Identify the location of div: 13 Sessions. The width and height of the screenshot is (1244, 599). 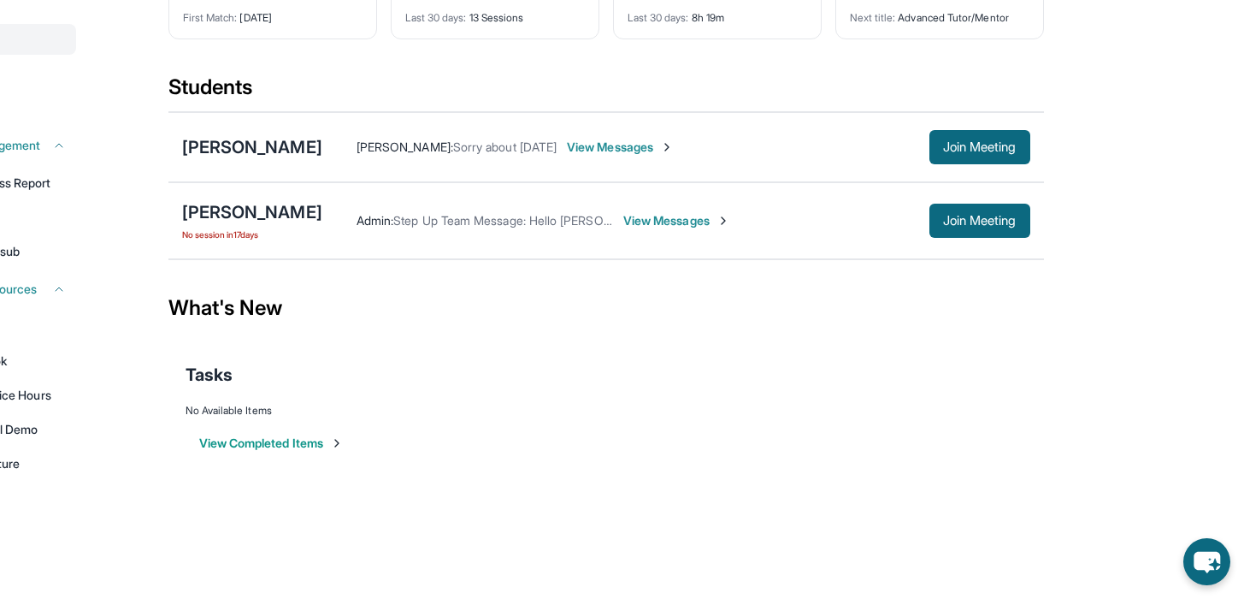
(495, 13).